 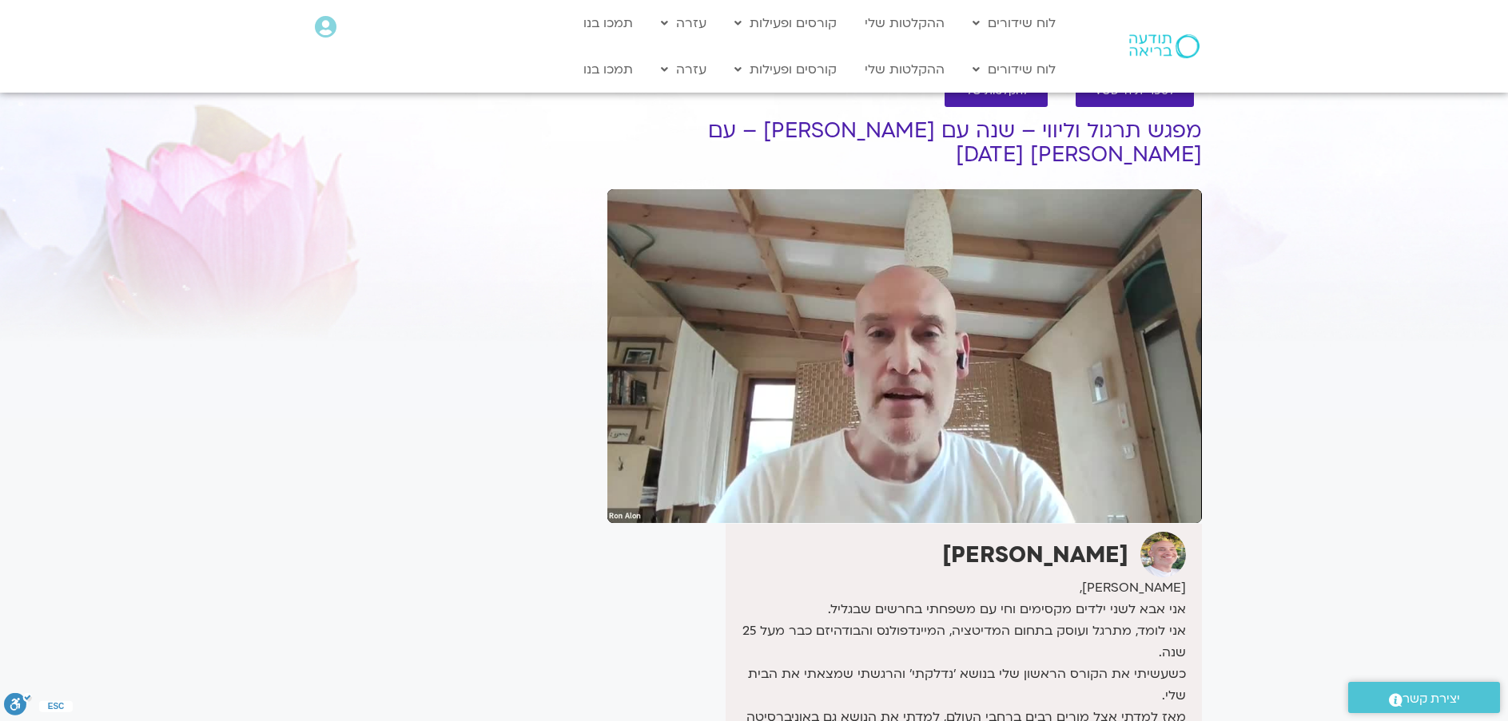 I want to click on div: אני אבא לשני ילדים מקסימים וחי עם משפחתי בחרשים שבגליל., so click(x=957, y=610).